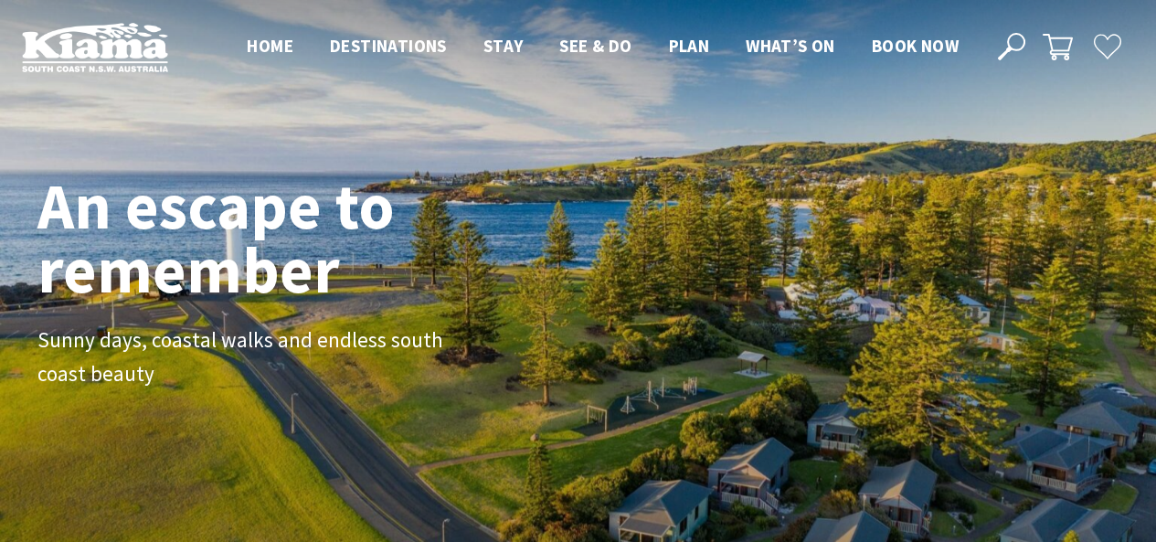  Describe the element at coordinates (791, 46) in the screenshot. I see `span: What’s On` at that location.